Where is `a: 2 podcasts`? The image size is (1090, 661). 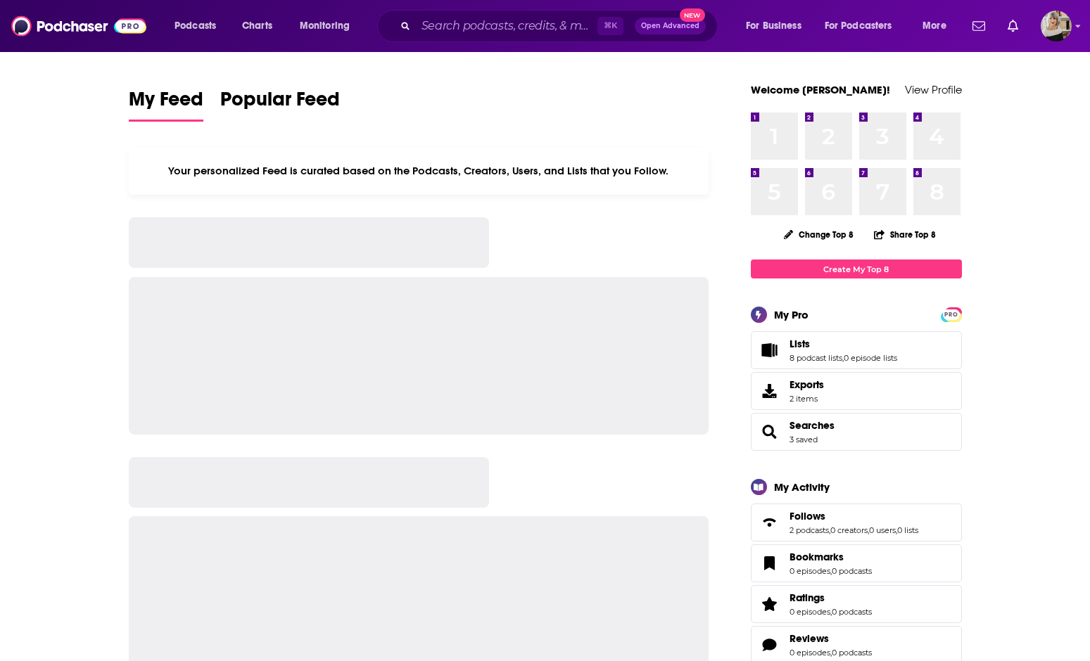 a: 2 podcasts is located at coordinates (809, 531).